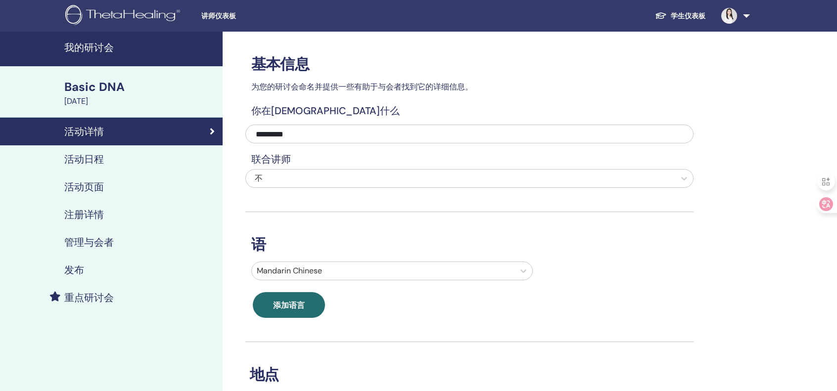 The height and width of the screenshot is (391, 837). What do you see at coordinates (141, 87) in the screenshot?
I see `div: Basic DNA` at bounding box center [141, 87].